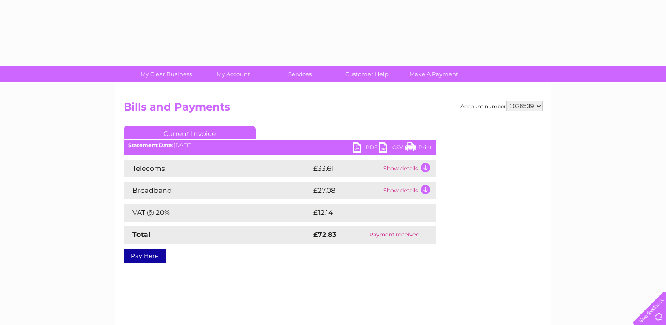 The width and height of the screenshot is (666, 325). I want to click on a: My Clear Business, so click(166, 74).